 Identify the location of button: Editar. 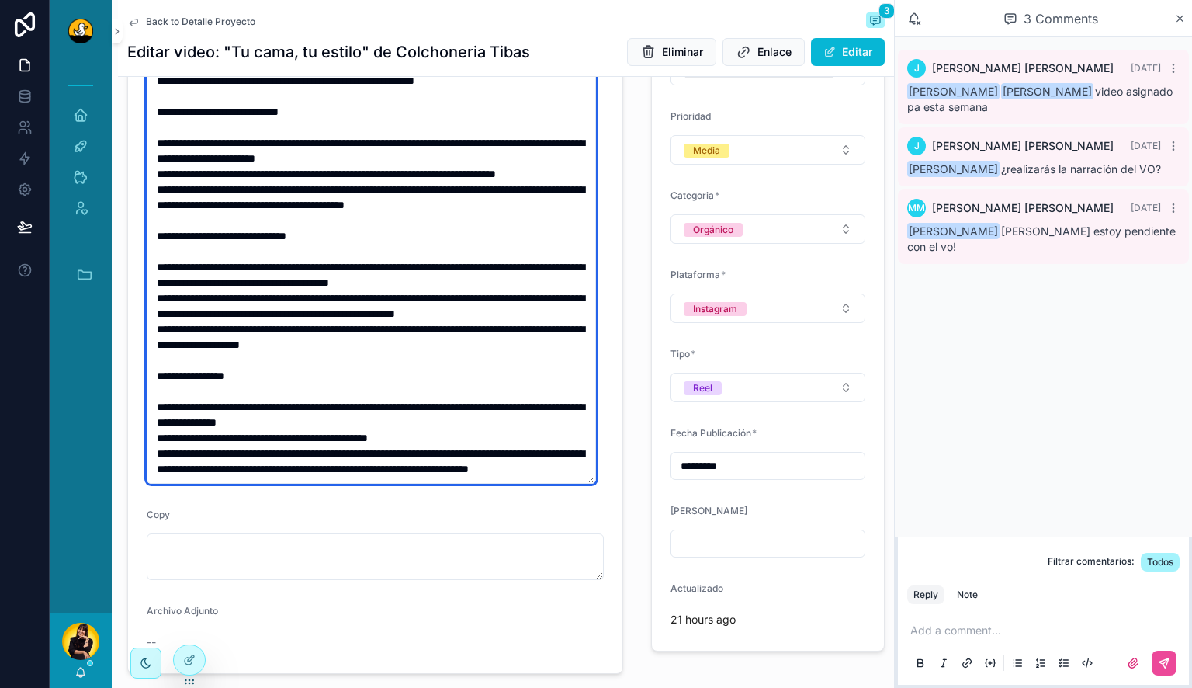
(848, 52).